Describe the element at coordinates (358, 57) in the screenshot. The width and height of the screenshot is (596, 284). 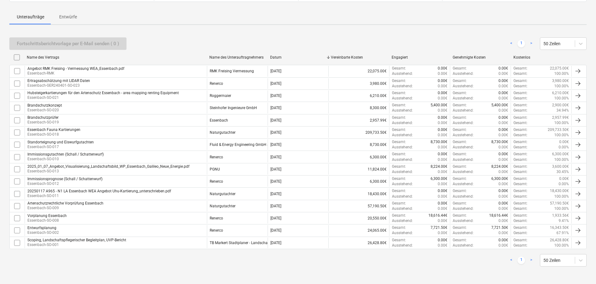
I see `div: Vereinbarte Kosten` at that location.